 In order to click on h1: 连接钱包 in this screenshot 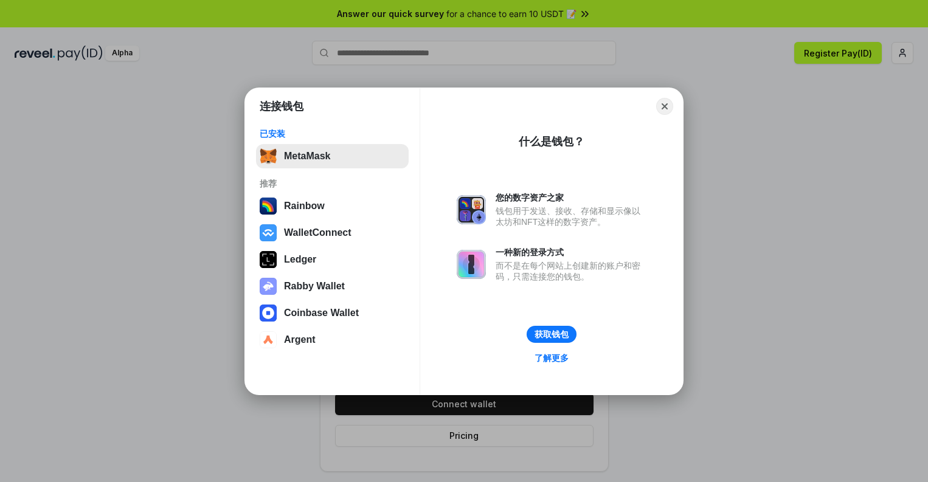, I will do `click(282, 106)`.